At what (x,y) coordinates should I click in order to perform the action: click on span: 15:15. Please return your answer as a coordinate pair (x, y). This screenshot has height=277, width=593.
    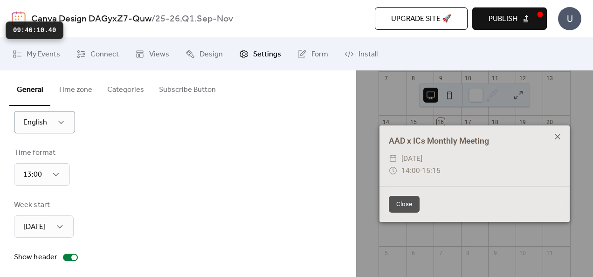
    Looking at the image, I should click on (431, 171).